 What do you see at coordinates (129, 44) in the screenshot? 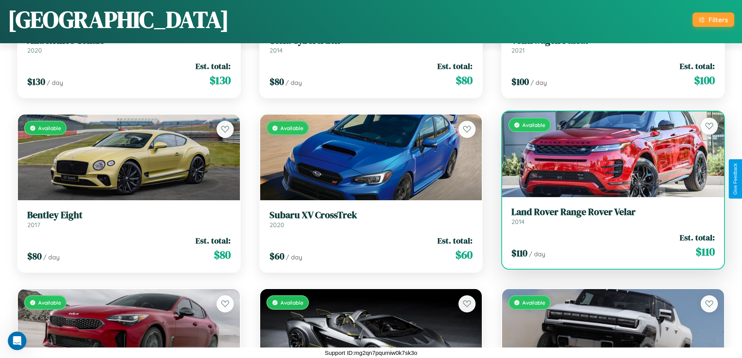
I see `a: Alfa Romeo Tonale2020` at bounding box center [129, 44].